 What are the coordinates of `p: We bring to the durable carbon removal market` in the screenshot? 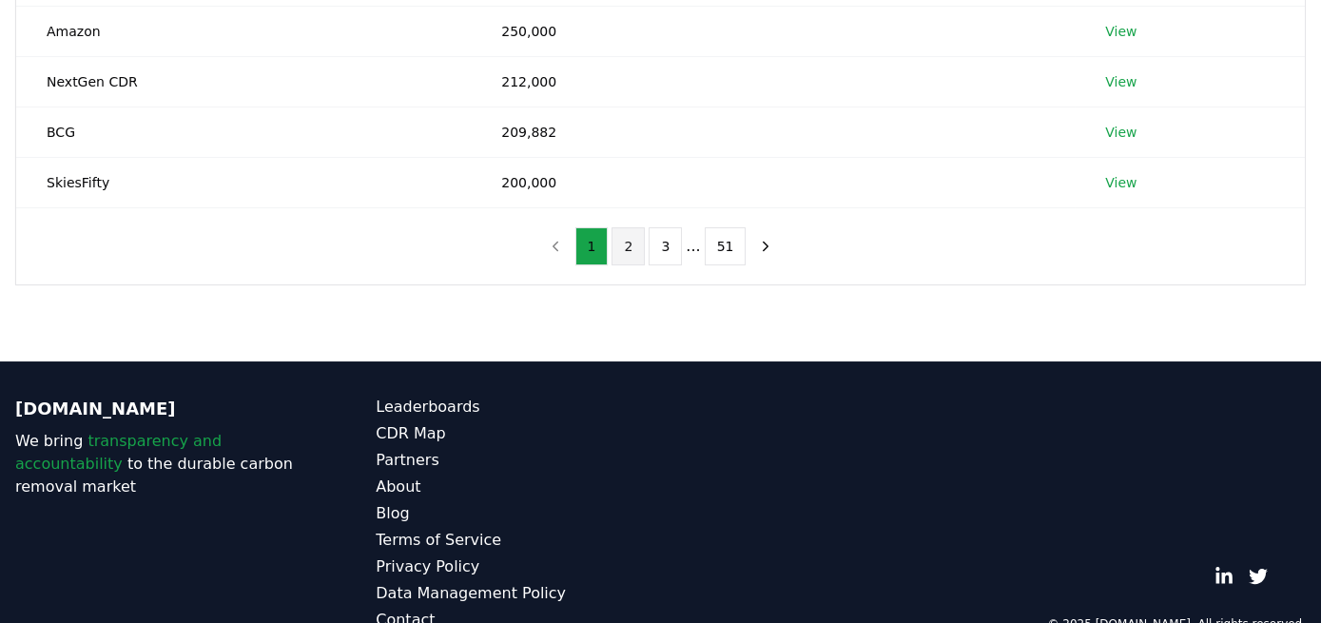 It's located at (157, 464).